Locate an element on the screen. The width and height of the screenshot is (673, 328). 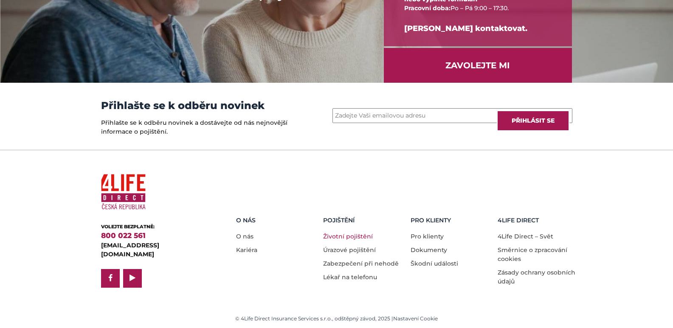
a: 4Life Direct – Svět is located at coordinates (525, 236).